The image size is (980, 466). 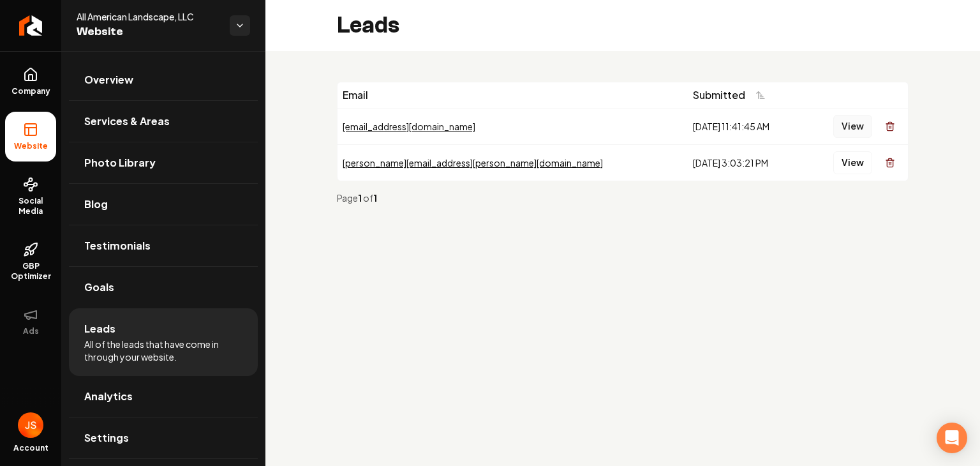 I want to click on h2: Leads, so click(x=368, y=26).